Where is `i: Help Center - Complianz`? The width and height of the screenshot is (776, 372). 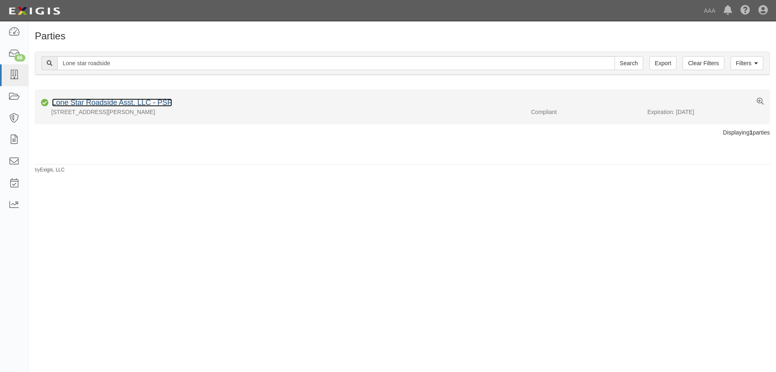 i: Help Center - Complianz is located at coordinates (745, 11).